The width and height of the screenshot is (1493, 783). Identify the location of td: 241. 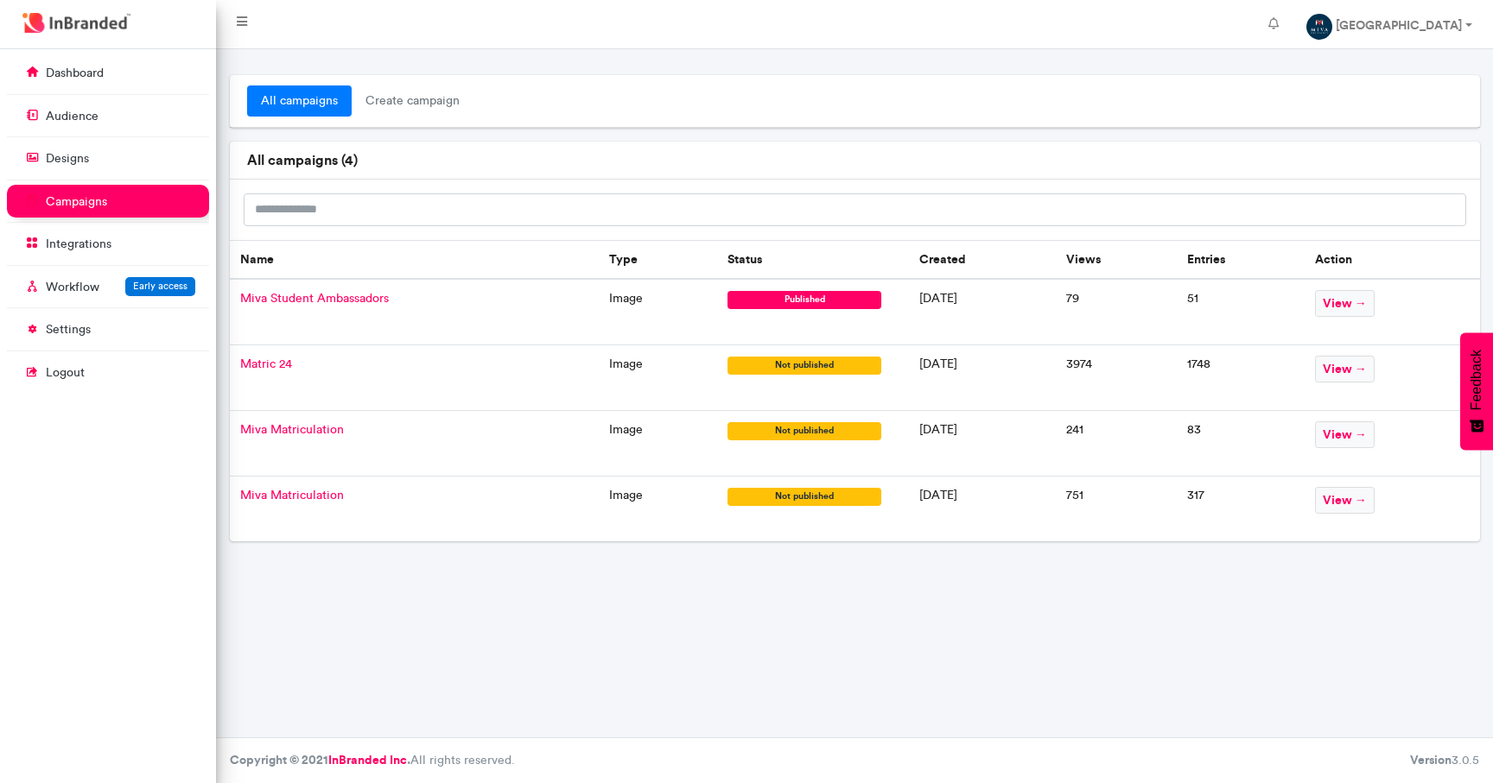
(1115, 444).